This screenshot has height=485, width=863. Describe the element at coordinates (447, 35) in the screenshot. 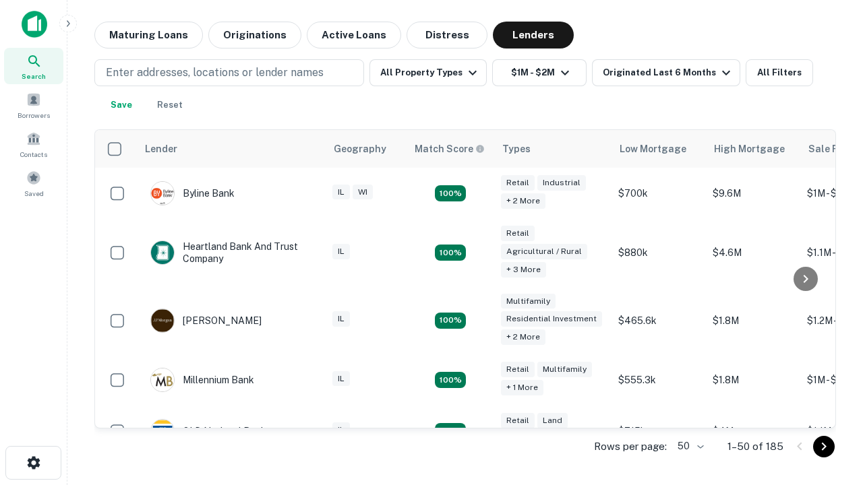

I see `button: Distress` at that location.